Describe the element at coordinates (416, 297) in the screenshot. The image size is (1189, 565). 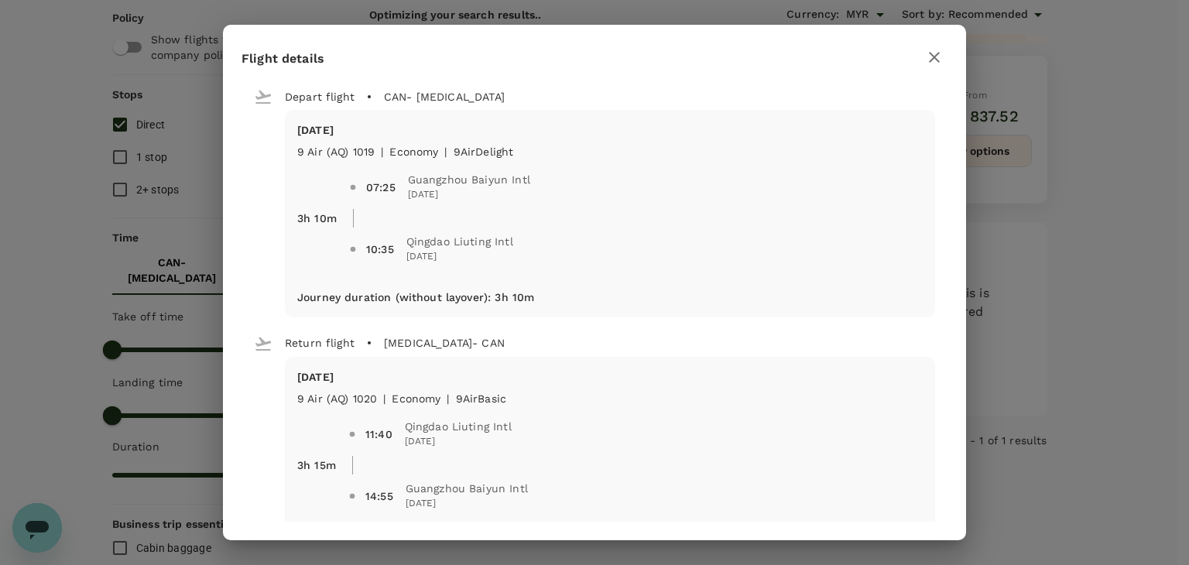
I see `p: Journey duration (without layover) : 3h 10m` at that location.